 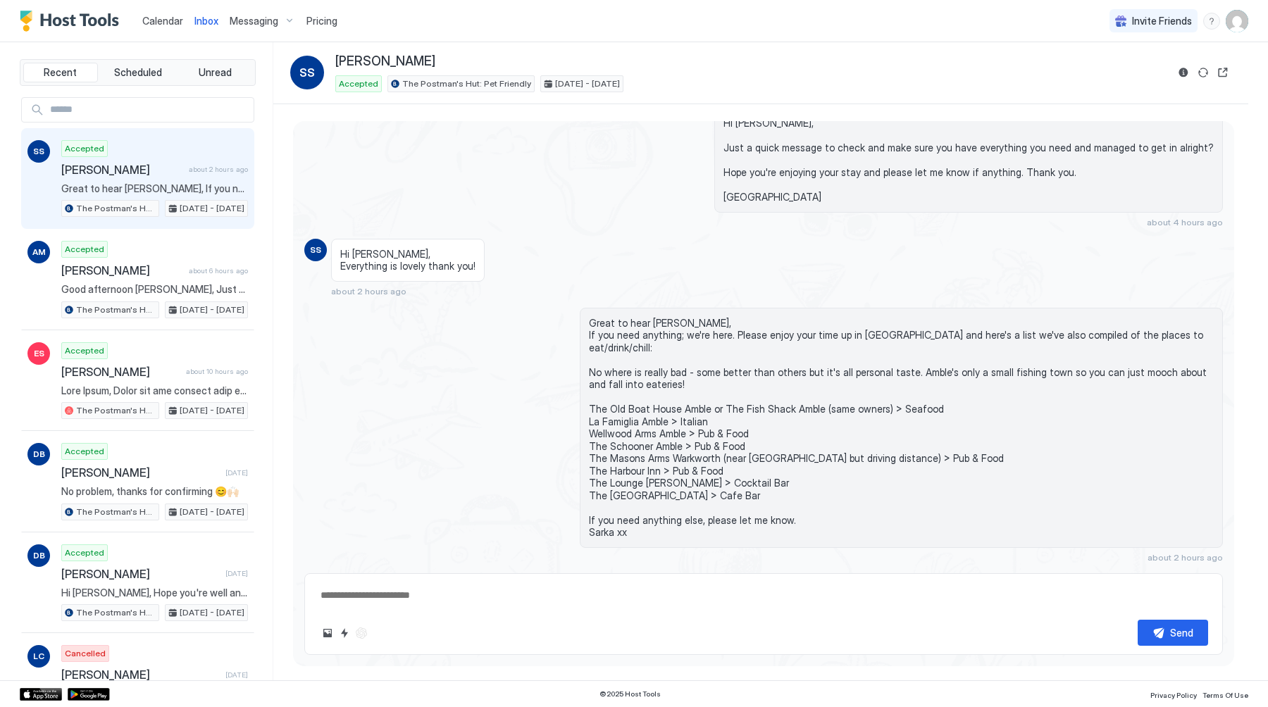 I want to click on span: AM, so click(x=39, y=252).